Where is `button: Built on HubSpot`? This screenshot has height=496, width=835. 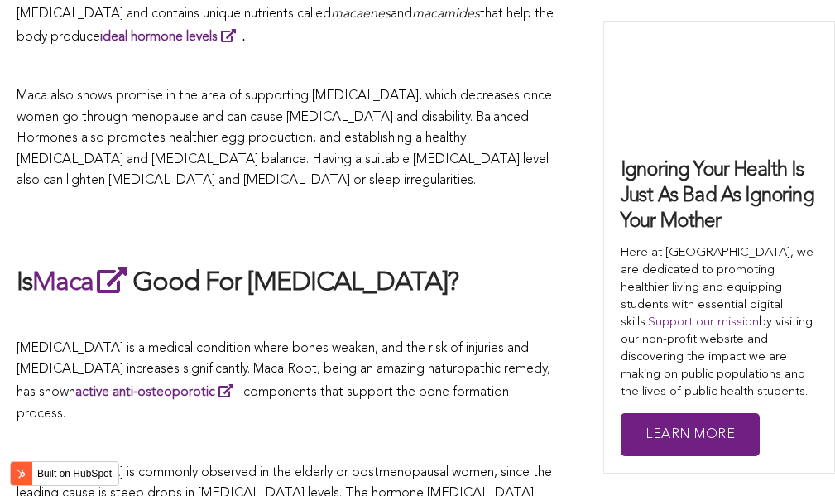
button: Built on HubSpot is located at coordinates (65, 474).